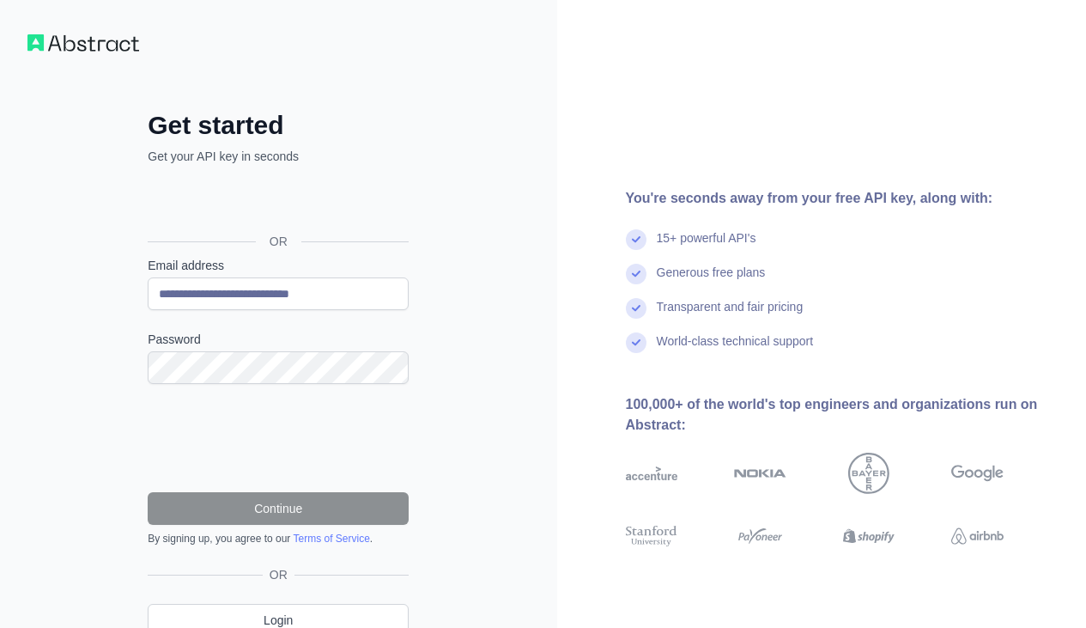 The height and width of the screenshot is (628, 1086). I want to click on img: shopify, so click(869, 536).